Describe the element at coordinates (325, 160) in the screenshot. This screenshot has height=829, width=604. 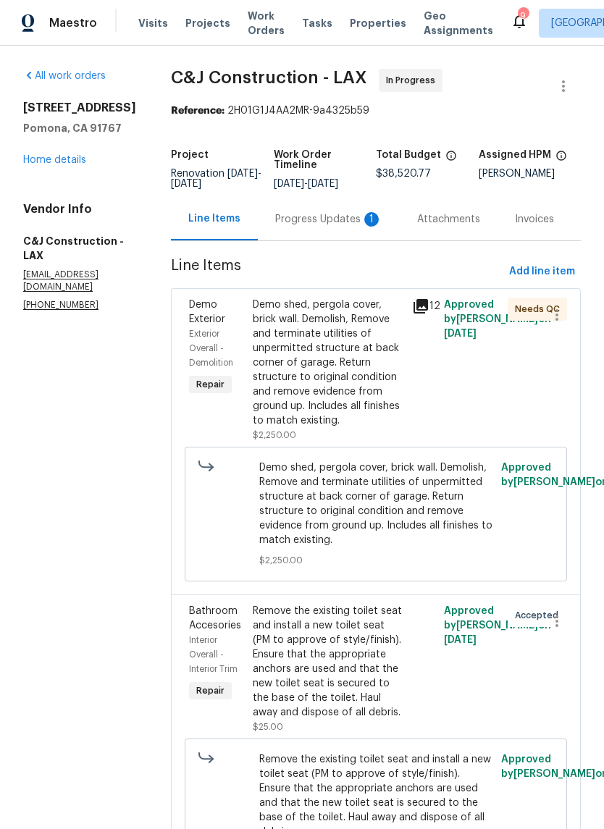
I see `h5: Work Order Timeline` at that location.